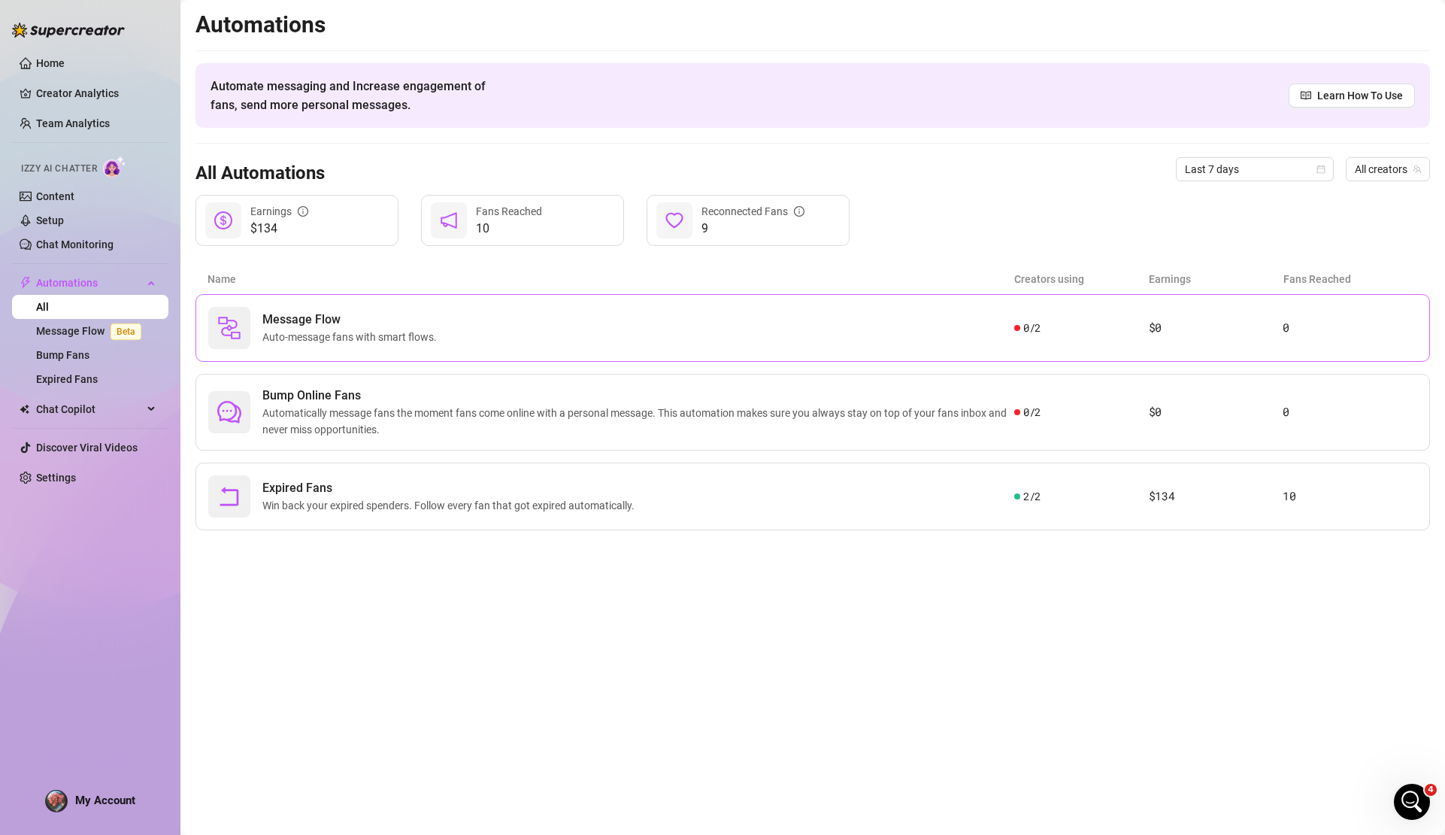 The image size is (1445, 835). What do you see at coordinates (1321, 169) in the screenshot?
I see `span: calendar` at bounding box center [1321, 169].